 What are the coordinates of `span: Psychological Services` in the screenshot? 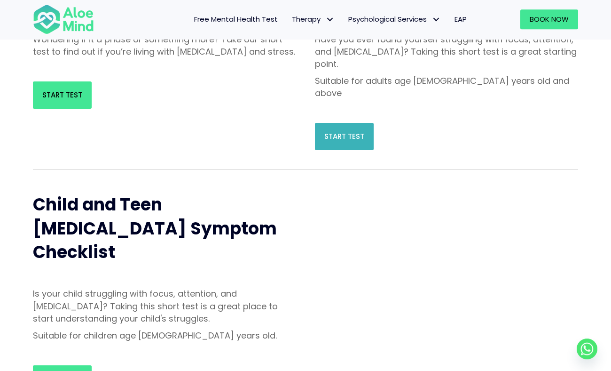 It's located at (394, 19).